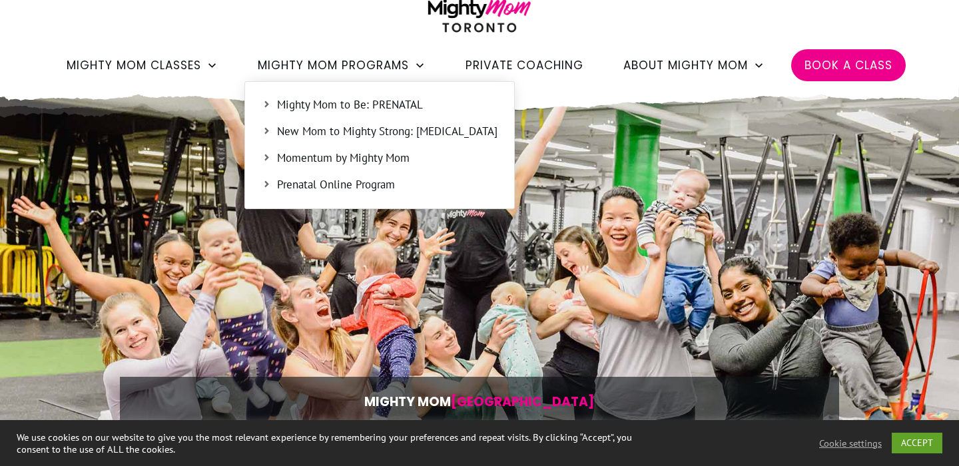 The image size is (959, 466). I want to click on span: Mighty Mom Classes, so click(134, 65).